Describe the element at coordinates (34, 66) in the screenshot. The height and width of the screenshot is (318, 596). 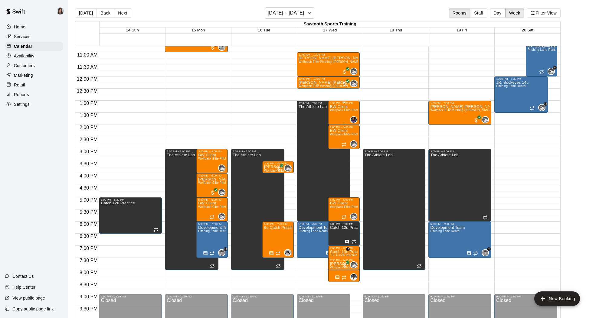
I see `div: Customers` at that location.